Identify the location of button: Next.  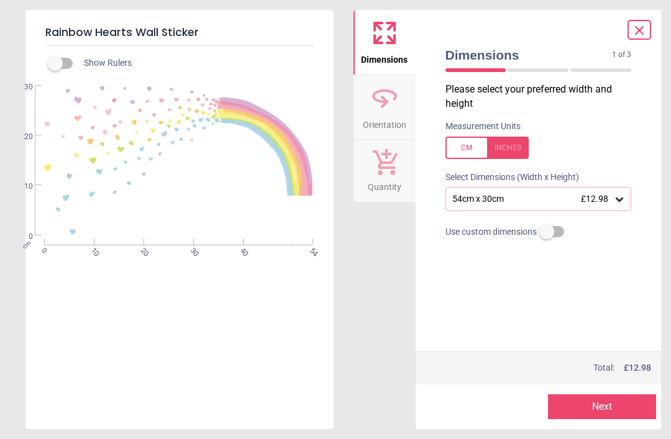
(602, 407).